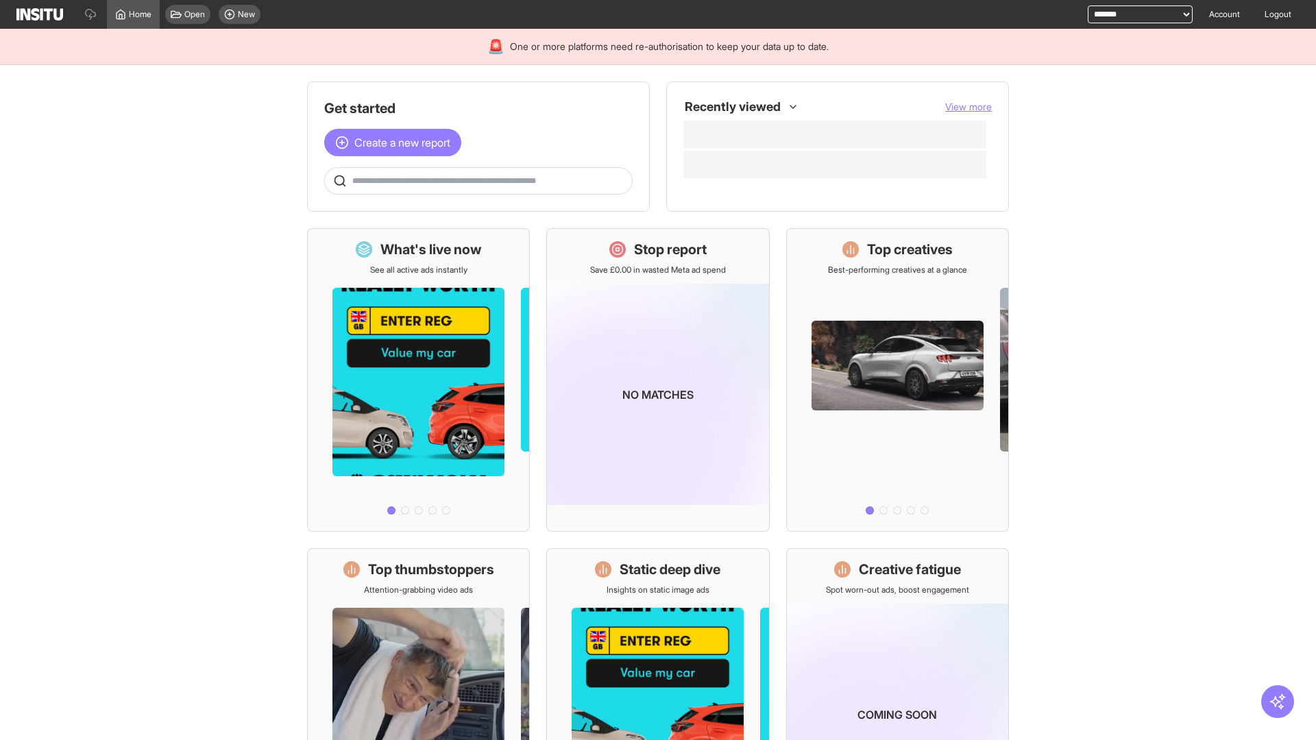 The width and height of the screenshot is (1316, 740). I want to click on p: No matches, so click(658, 395).